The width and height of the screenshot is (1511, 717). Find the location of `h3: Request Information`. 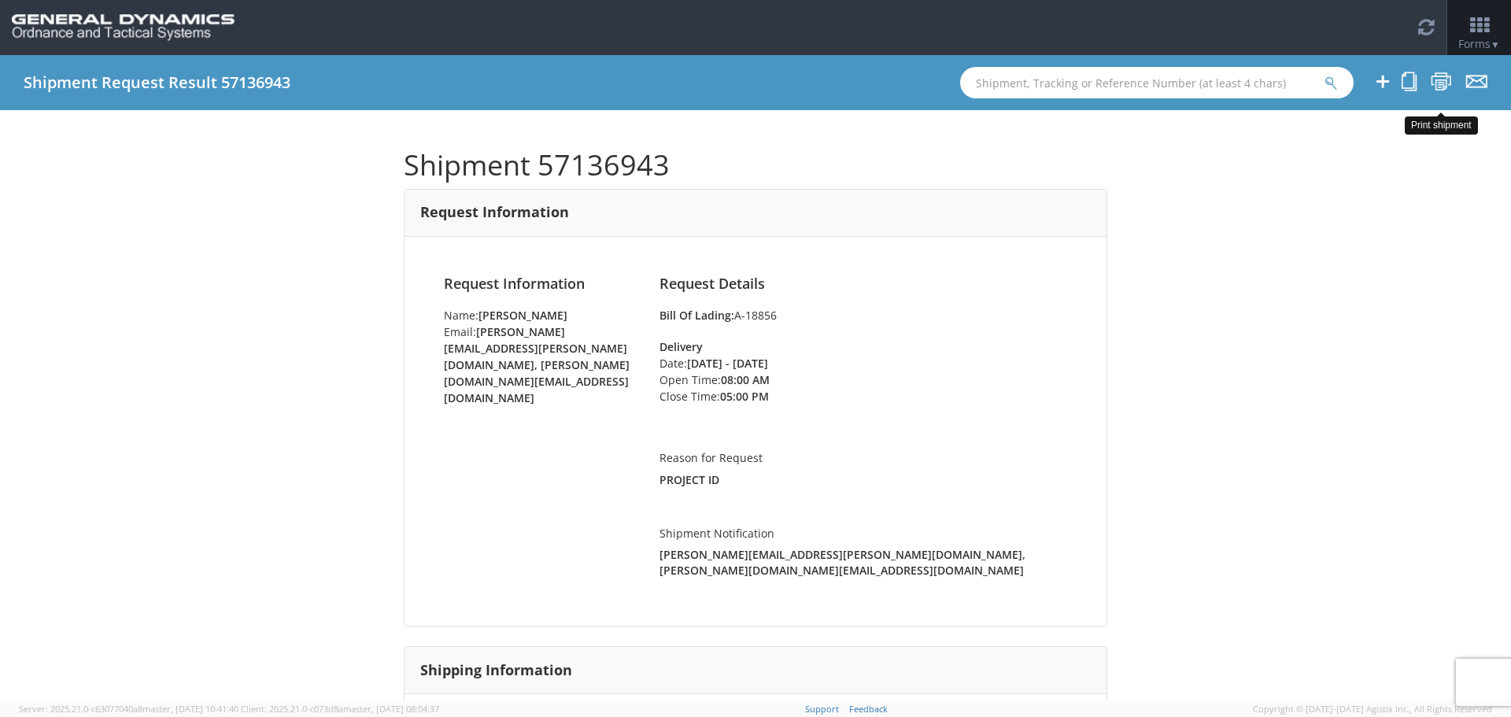

h3: Request Information is located at coordinates (494, 212).